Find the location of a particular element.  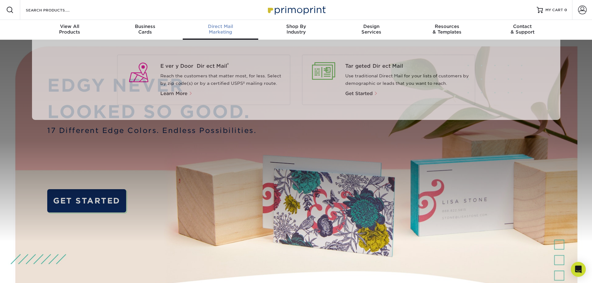

span: 0 is located at coordinates (565, 10).